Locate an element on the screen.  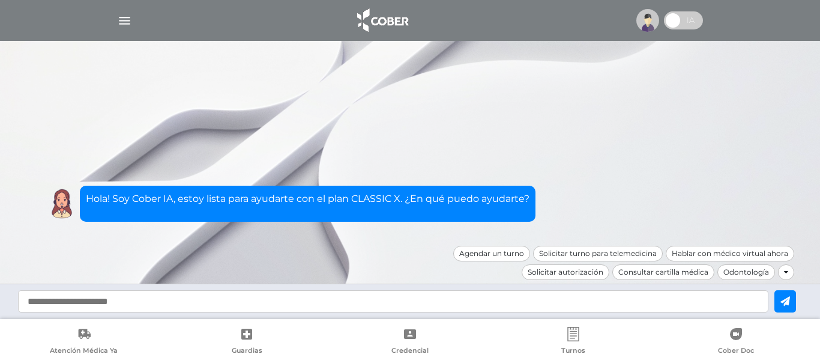
span: Guardias is located at coordinates (247, 351).